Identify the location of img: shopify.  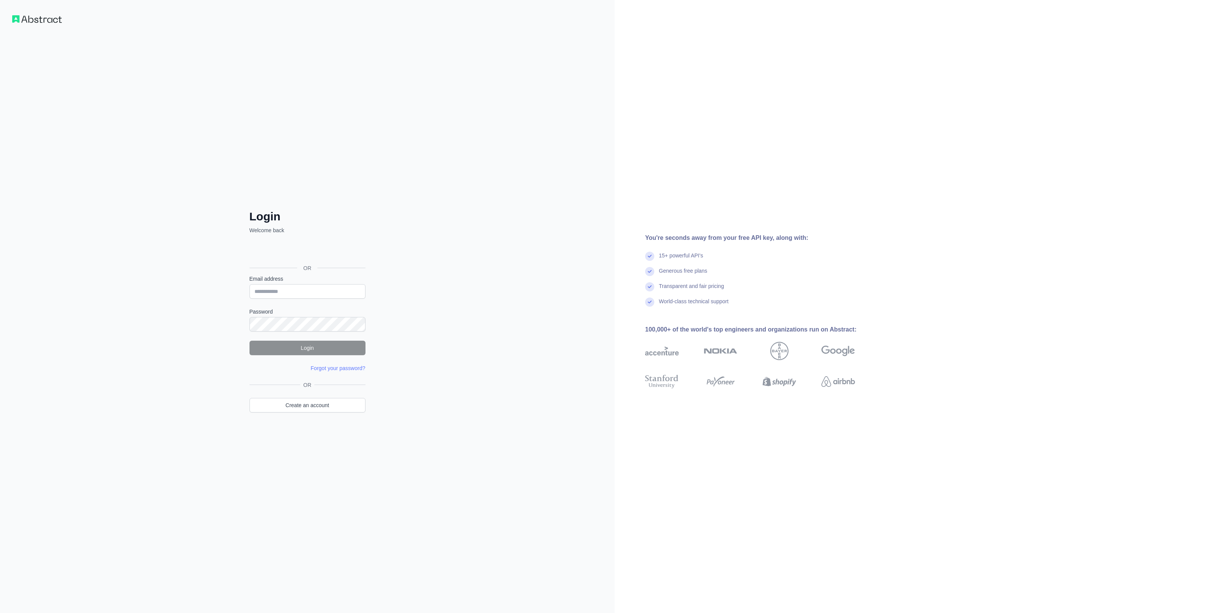
(780, 381).